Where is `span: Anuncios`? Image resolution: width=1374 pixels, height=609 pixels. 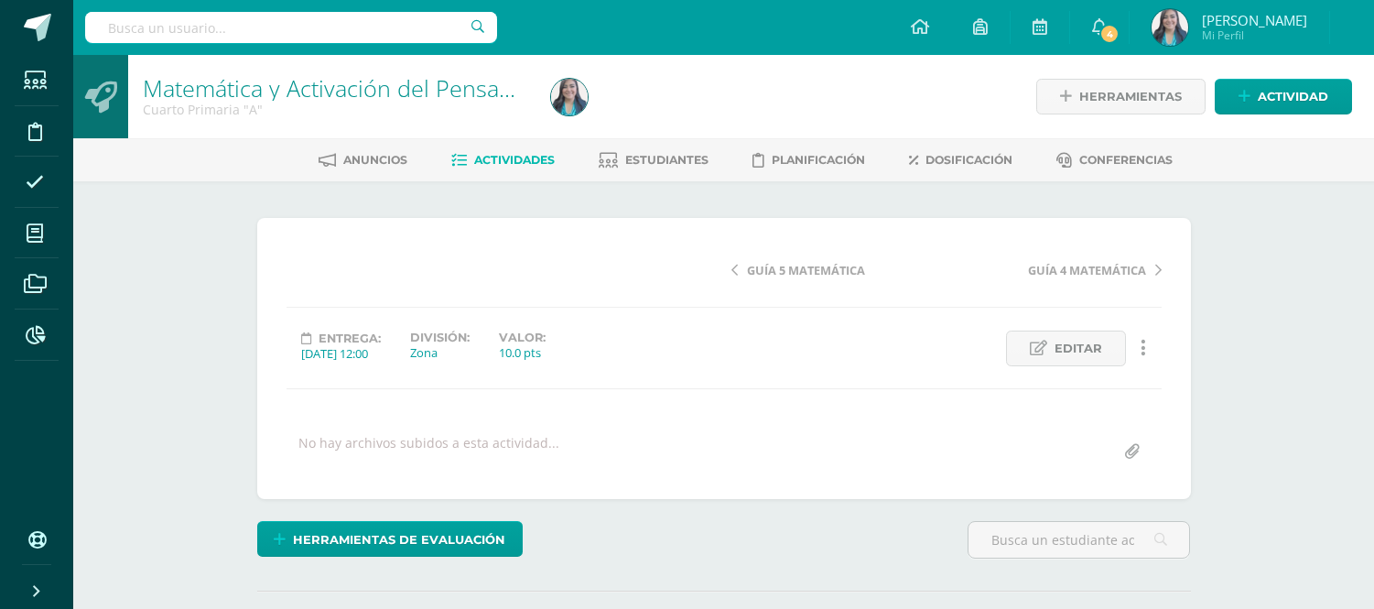 span: Anuncios is located at coordinates (375, 159).